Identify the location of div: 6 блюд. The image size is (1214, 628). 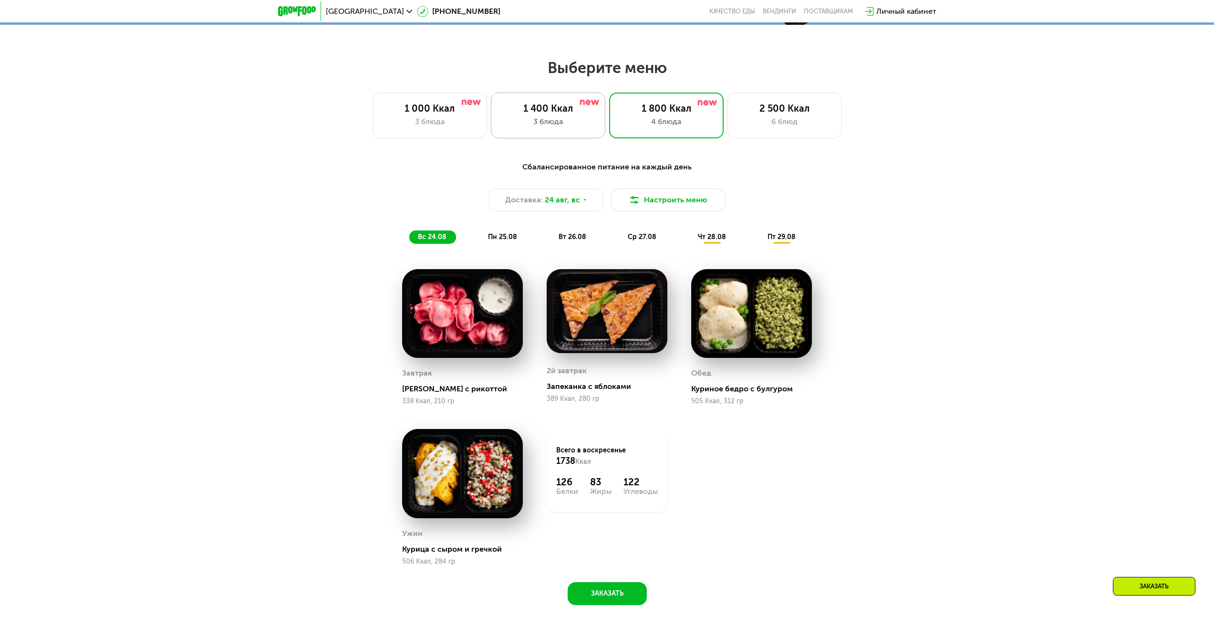
(785, 122).